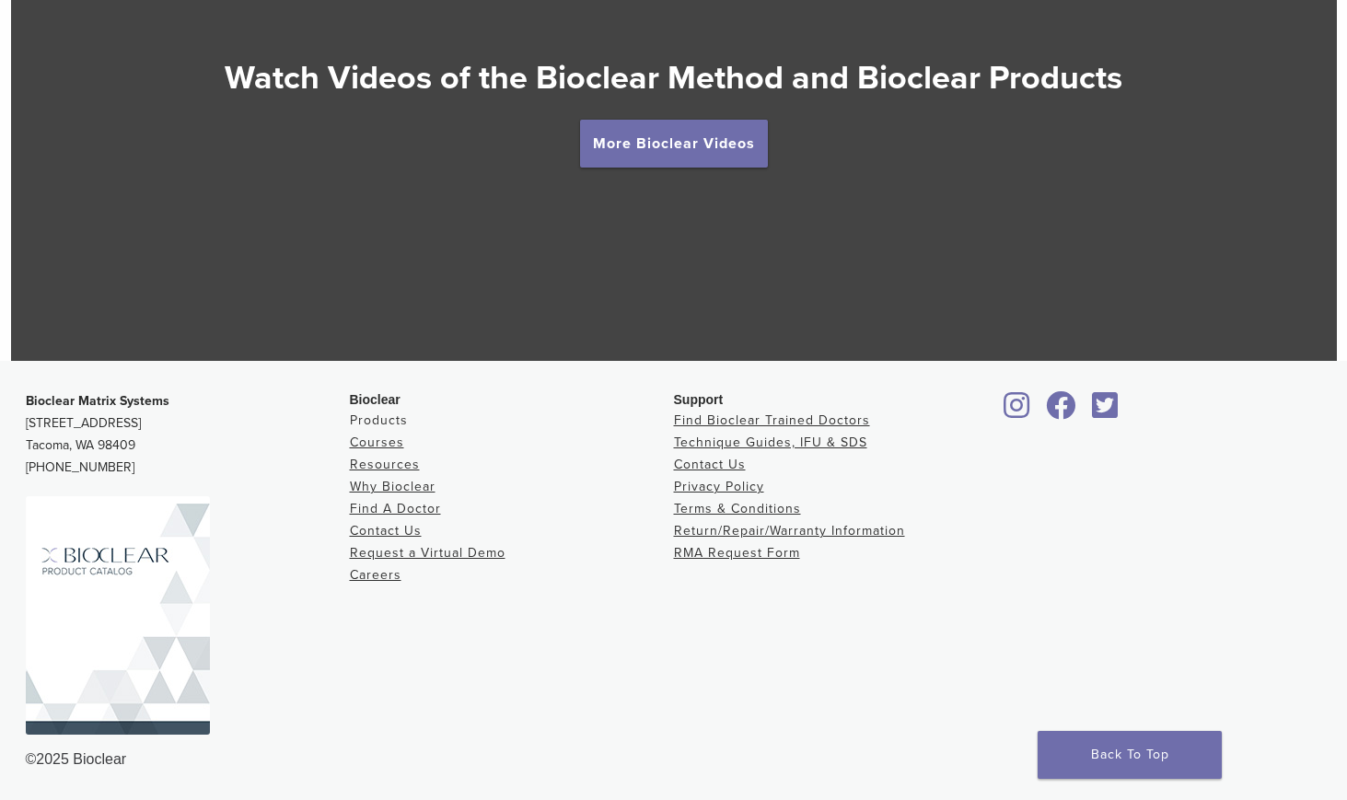 This screenshot has height=800, width=1347. Describe the element at coordinates (738, 508) in the screenshot. I see `a: Terms & Conditions` at that location.